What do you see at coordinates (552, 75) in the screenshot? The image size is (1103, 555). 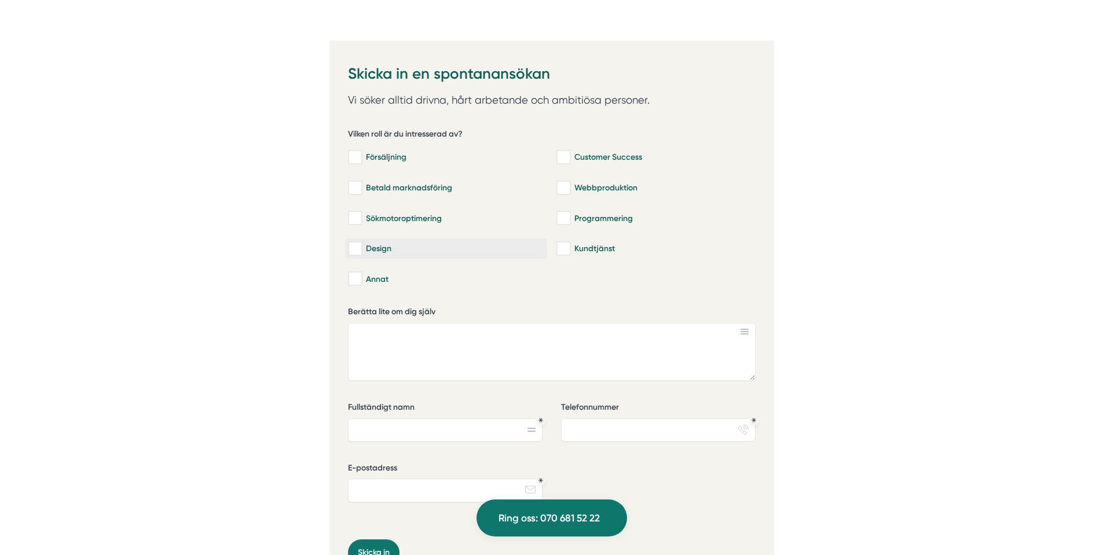 I see `h3: Skicka in en spontanansökan` at bounding box center [552, 75].